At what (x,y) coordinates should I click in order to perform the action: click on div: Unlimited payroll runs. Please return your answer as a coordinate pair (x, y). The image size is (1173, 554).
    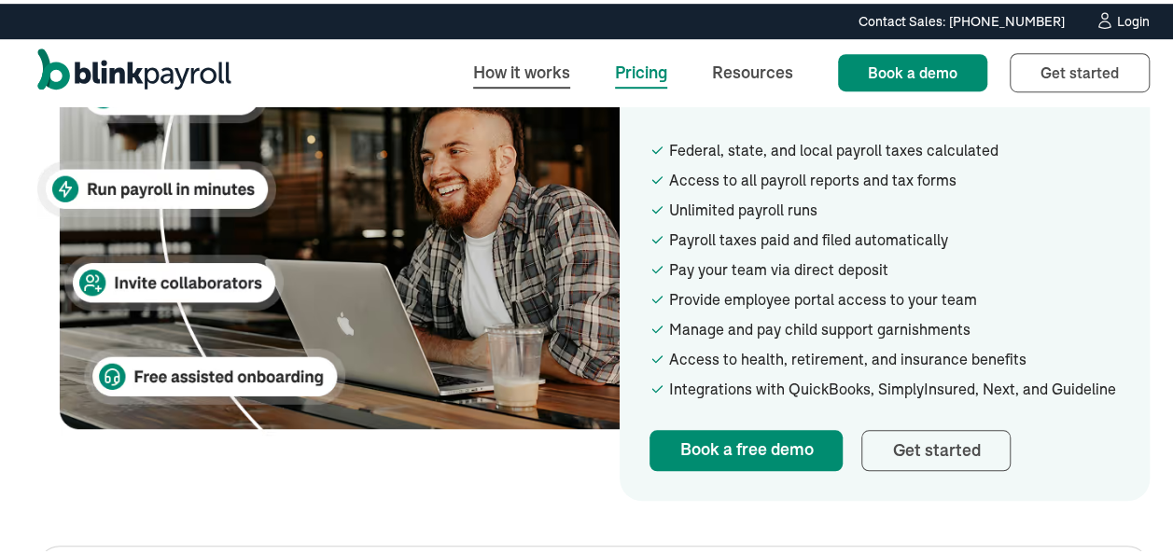
    Looking at the image, I should click on (894, 206).